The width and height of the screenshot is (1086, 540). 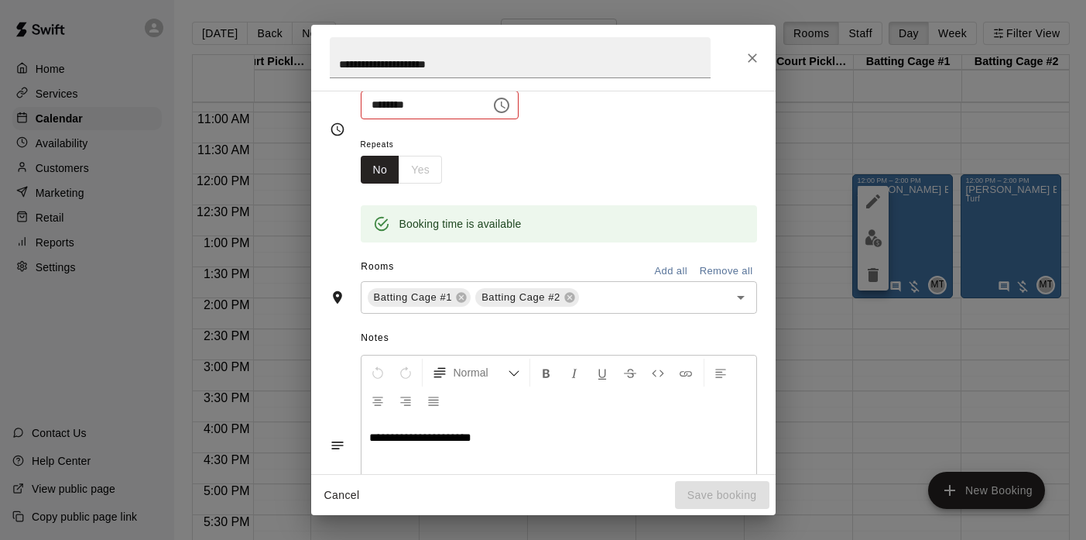 I want to click on button: Choose time, selected time is 1:00 PM, so click(x=502, y=105).